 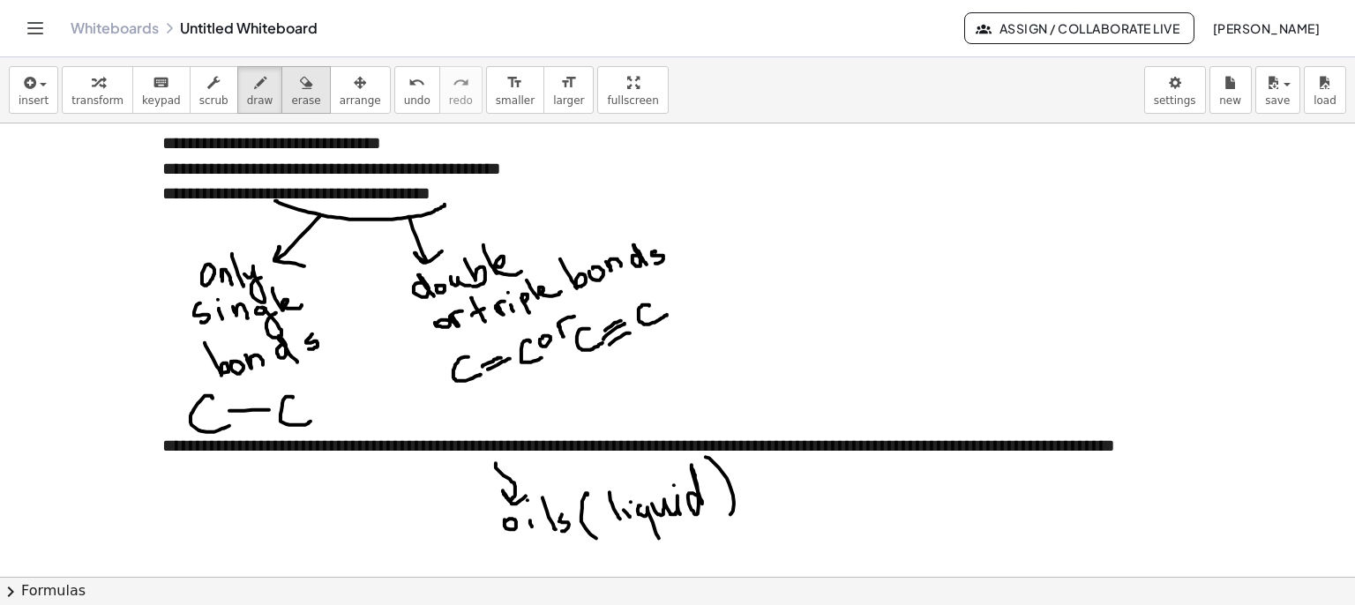 I want to click on span: keypad, so click(x=161, y=101).